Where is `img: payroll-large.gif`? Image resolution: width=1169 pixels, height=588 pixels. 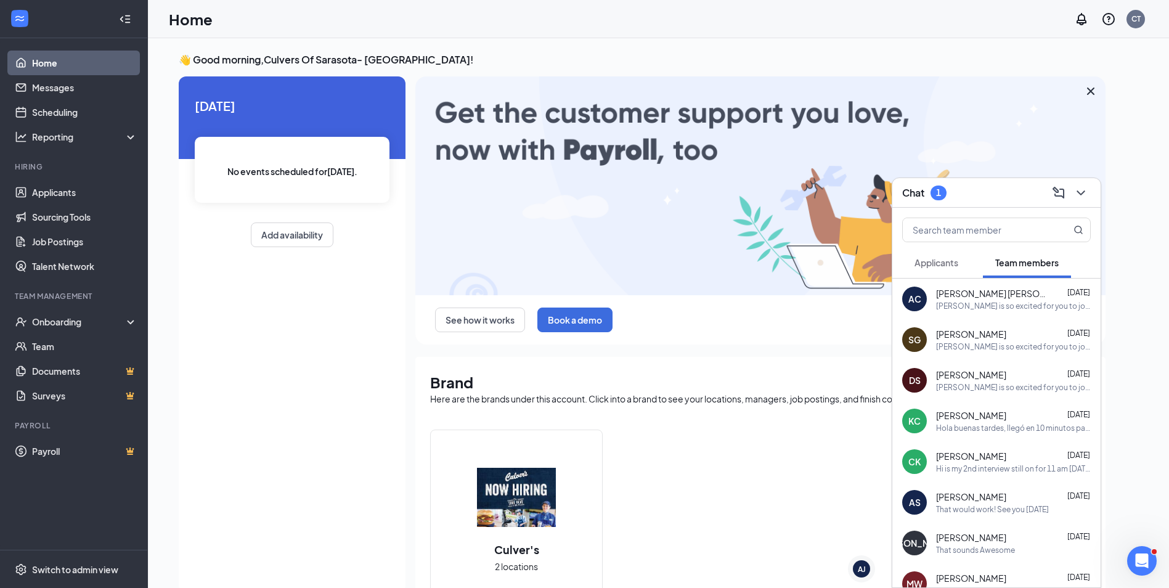
img: payroll-large.gif is located at coordinates (760, 185).